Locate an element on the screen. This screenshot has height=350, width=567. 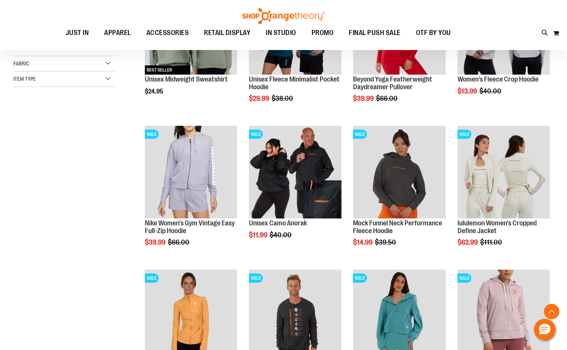
a: APPAREL is located at coordinates (118, 33).